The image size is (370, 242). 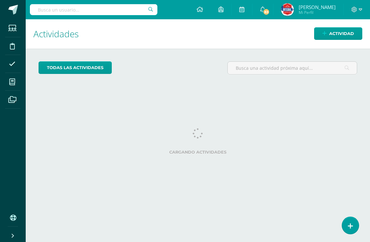 I want to click on input: Busca un usuario..., so click(x=93, y=10).